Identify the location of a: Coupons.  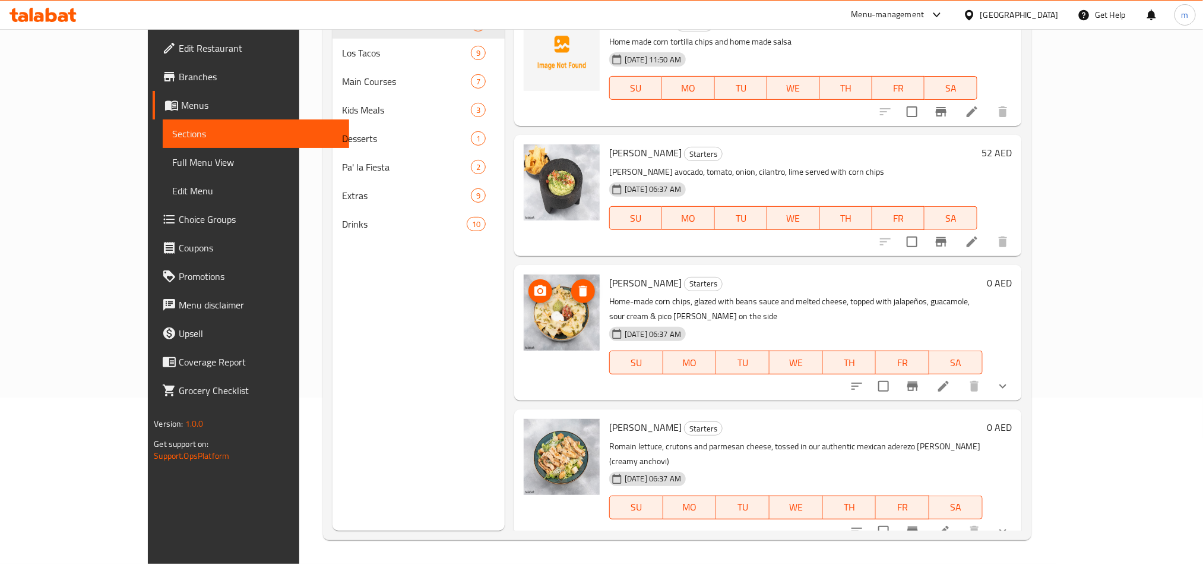
(251, 248).